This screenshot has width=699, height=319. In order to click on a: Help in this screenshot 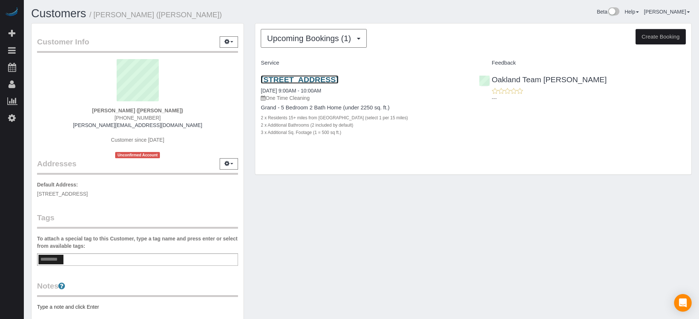, I will do `click(631, 12)`.